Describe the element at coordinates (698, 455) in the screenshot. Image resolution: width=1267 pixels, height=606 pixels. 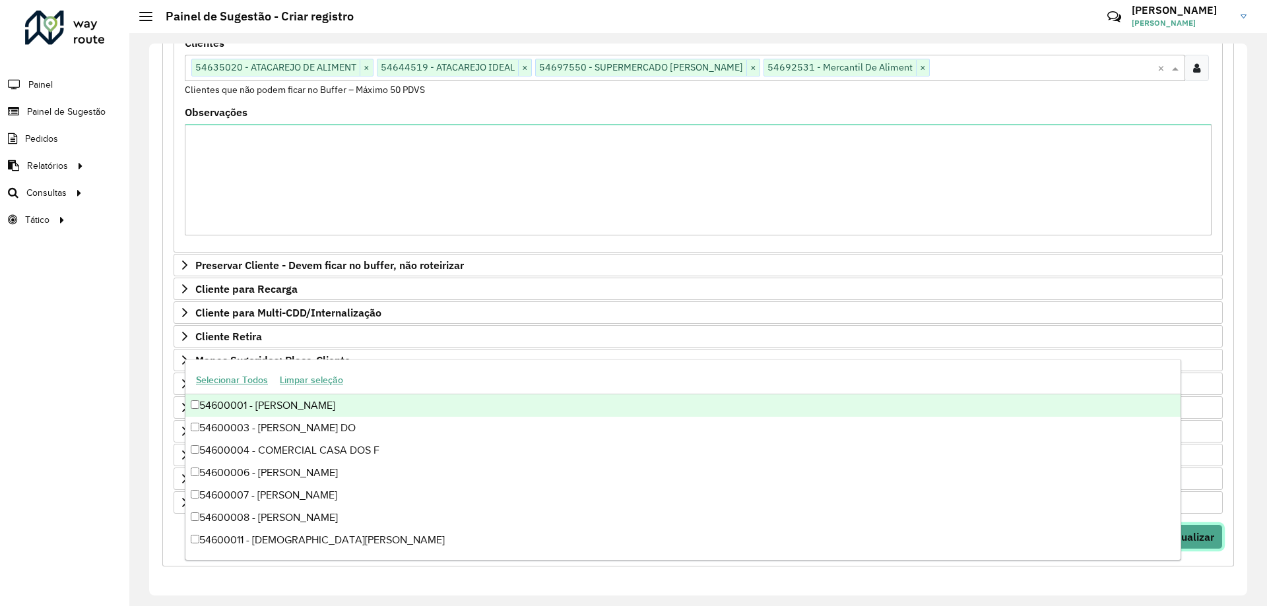
I see `a: Orientações Rota Vespertina Janela de horário extraordinária` at that location.